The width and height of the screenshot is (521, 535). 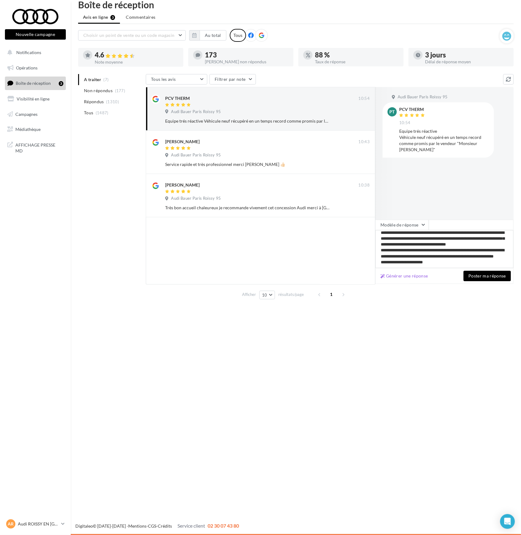 What do you see at coordinates (35, 83) in the screenshot?
I see `a: Boîte de réception3` at bounding box center [35, 83].